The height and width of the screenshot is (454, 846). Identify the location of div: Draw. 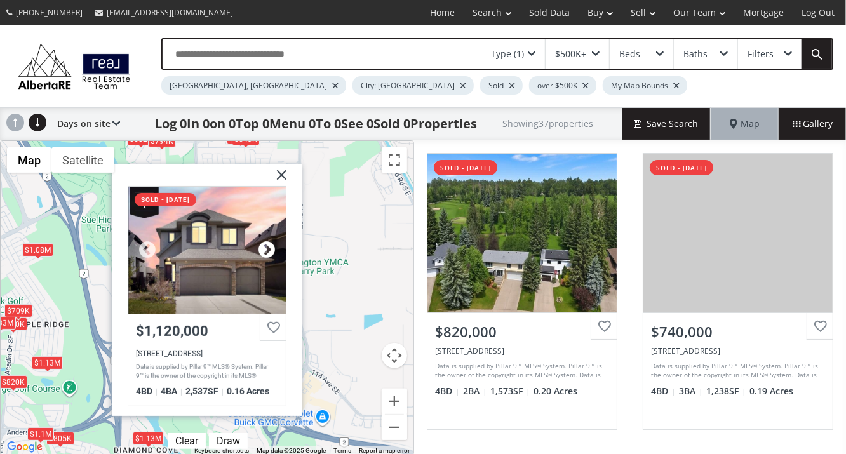
(228, 441).